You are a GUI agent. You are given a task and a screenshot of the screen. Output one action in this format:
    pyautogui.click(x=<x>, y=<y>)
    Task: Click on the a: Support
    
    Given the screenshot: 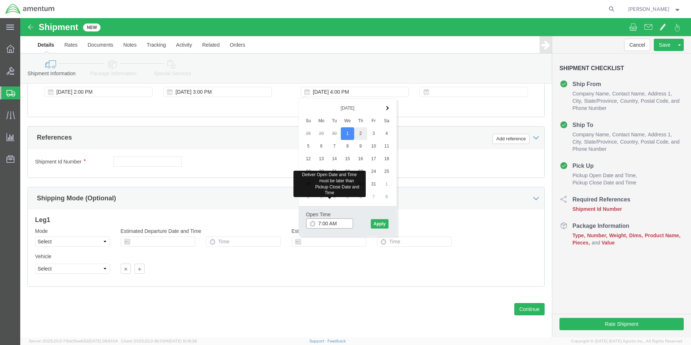 What is the action you would take?
    pyautogui.click(x=318, y=341)
    